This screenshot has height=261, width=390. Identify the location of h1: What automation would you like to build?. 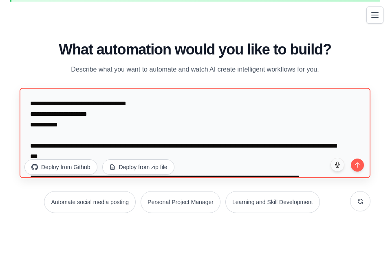
(195, 50).